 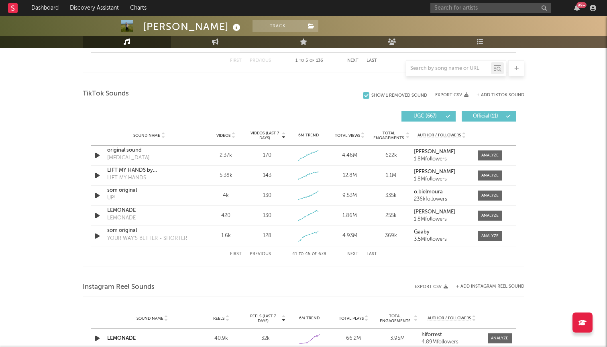 What do you see at coordinates (490, 8) in the screenshot?
I see `input: Search for artists` at bounding box center [490, 8].